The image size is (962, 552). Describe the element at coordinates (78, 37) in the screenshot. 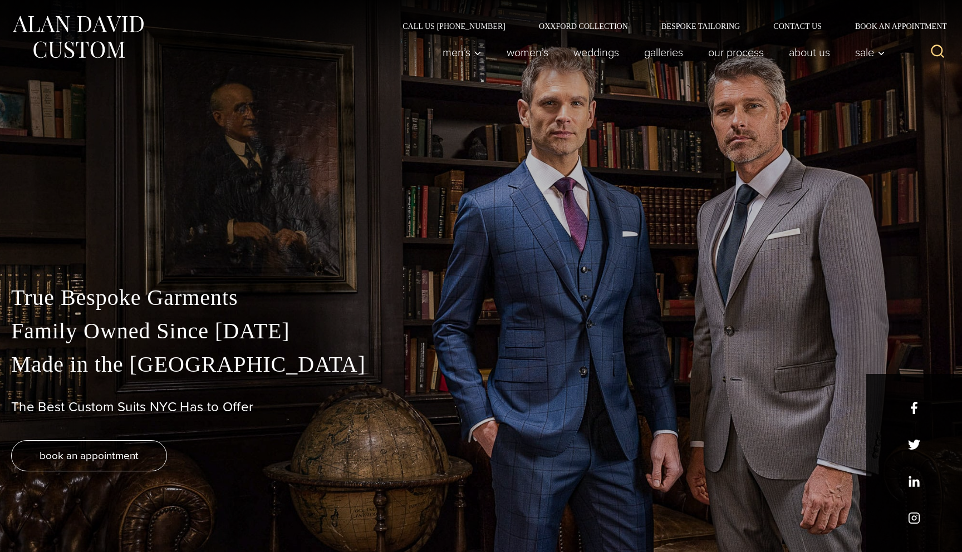

I see `img: Alan David Custom` at that location.